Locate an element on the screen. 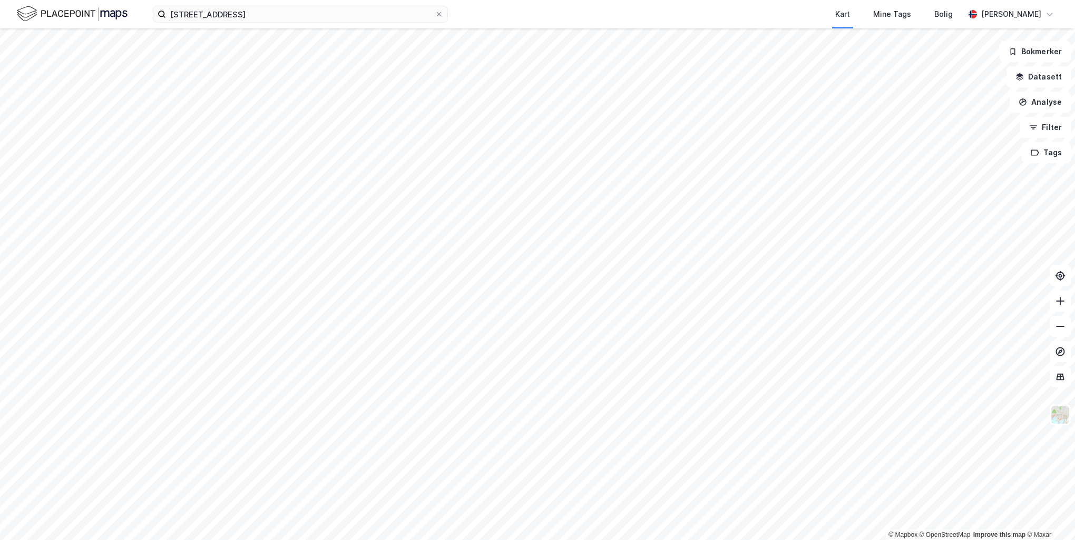 The height and width of the screenshot is (540, 1075). div: Kart is located at coordinates (842, 14).